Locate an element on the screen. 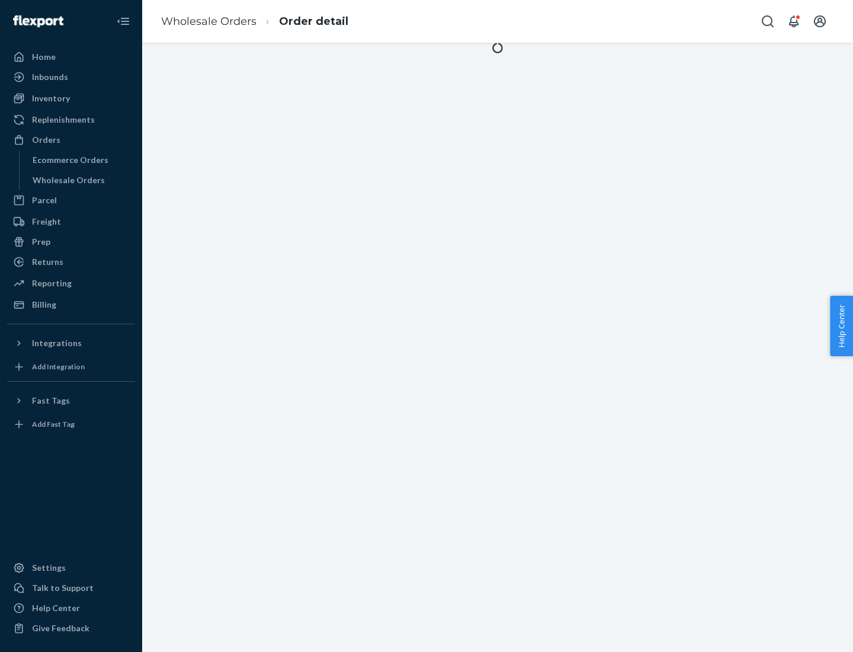 This screenshot has height=652, width=853. a: Inbounds is located at coordinates (71, 77).